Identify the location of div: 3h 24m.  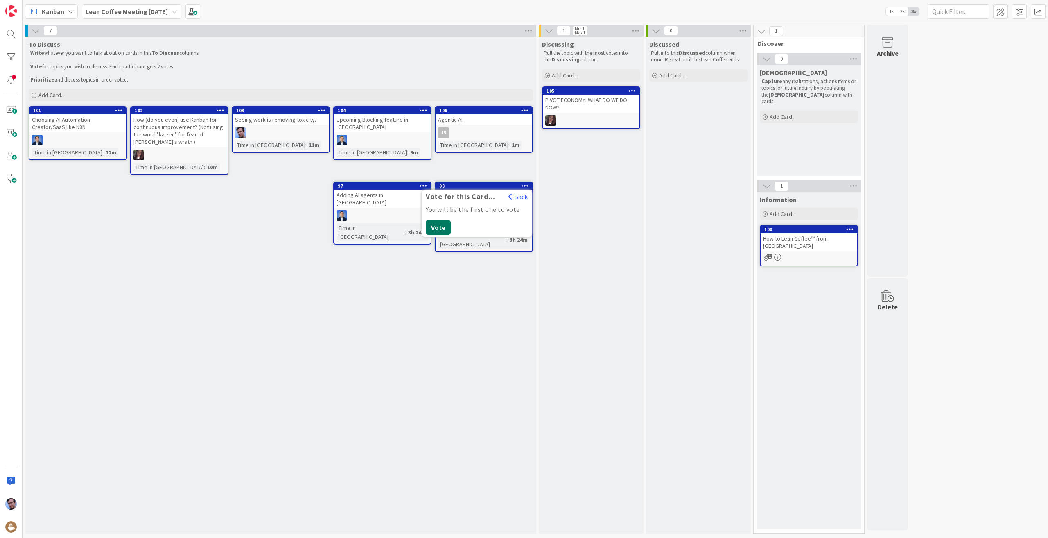
(417, 232).